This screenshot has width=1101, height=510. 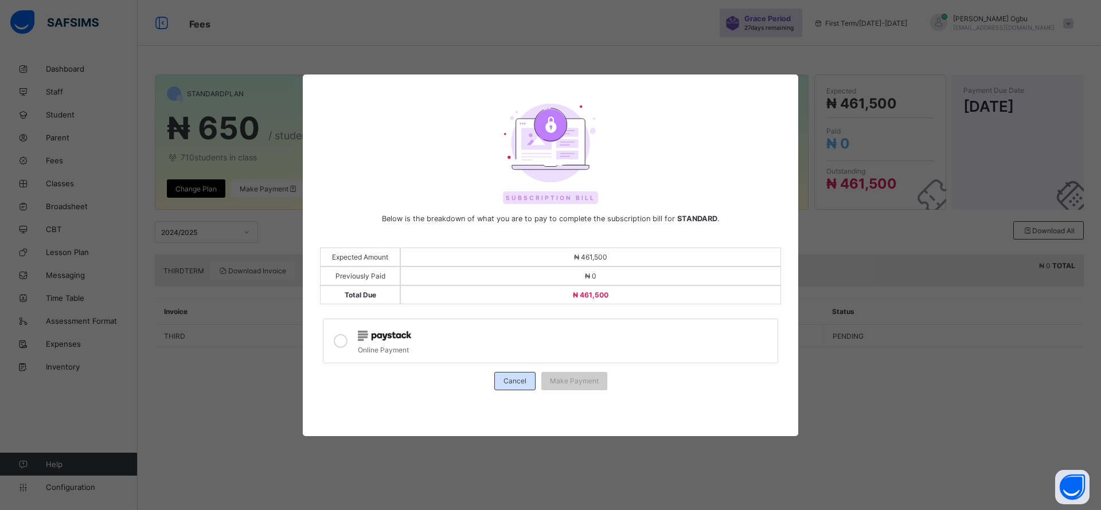 What do you see at coordinates (360, 295) in the screenshot?
I see `span: Total Due` at bounding box center [360, 295].